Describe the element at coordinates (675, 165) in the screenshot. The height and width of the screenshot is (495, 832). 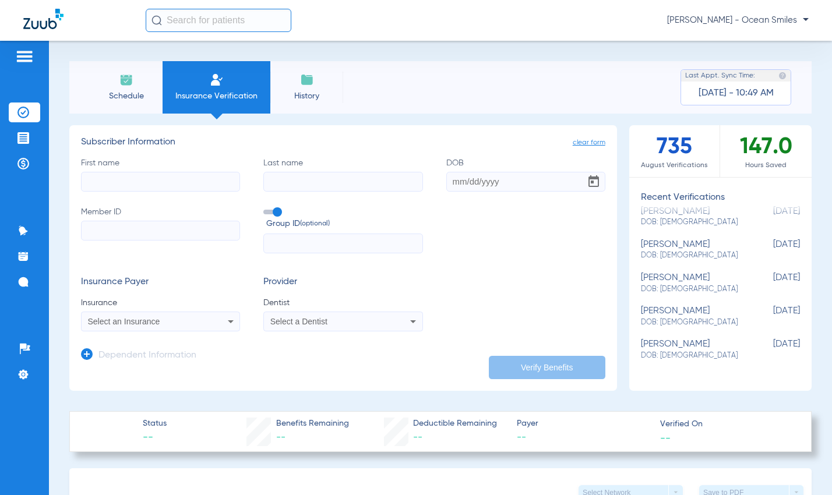
I see `span: August Verifications` at that location.